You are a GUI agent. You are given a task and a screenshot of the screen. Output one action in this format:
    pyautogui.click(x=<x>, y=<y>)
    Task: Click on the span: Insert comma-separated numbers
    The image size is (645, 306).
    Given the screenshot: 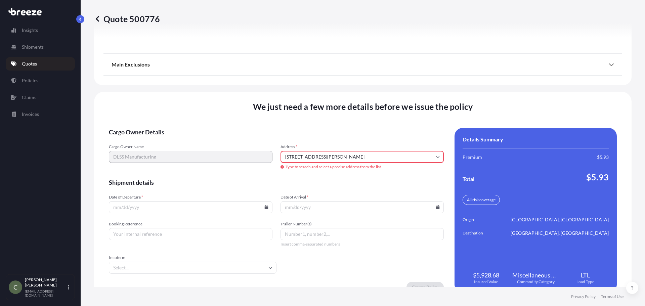 What is the action you would take?
    pyautogui.click(x=362, y=244)
    